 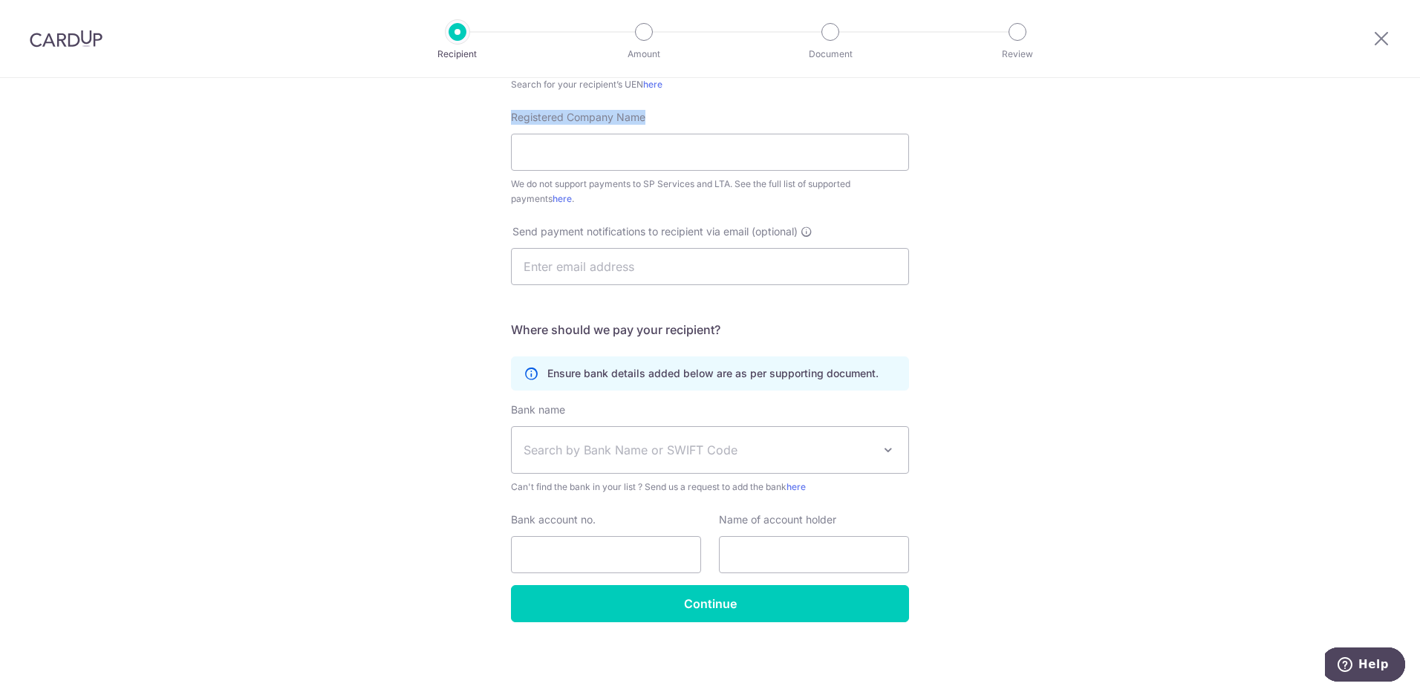 What do you see at coordinates (710, 192) in the screenshot?
I see `div: We do not support payments to SP Services and LTA. See the full list of supported payments .` at bounding box center [710, 192].